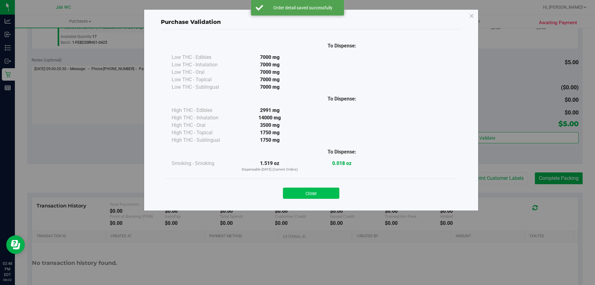 The image size is (595, 285). What do you see at coordinates (203, 163) in the screenshot?
I see `div: Smoking - Smoking` at bounding box center [203, 163].